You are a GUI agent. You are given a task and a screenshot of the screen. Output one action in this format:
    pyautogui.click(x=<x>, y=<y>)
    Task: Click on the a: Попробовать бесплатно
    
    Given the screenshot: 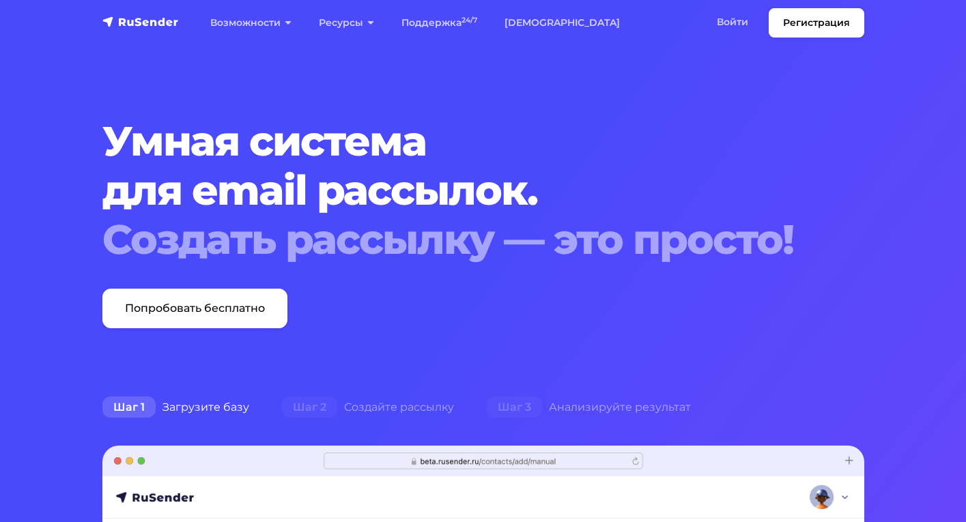 What is the action you would take?
    pyautogui.click(x=195, y=309)
    